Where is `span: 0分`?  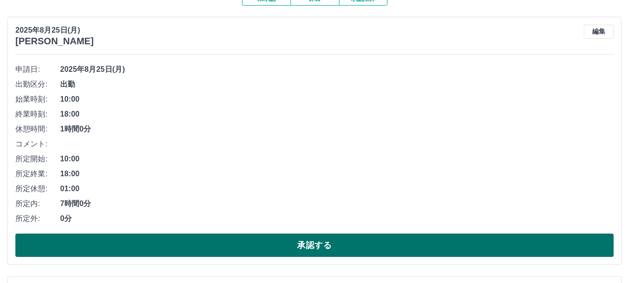
span: 0分 is located at coordinates (336, 219).